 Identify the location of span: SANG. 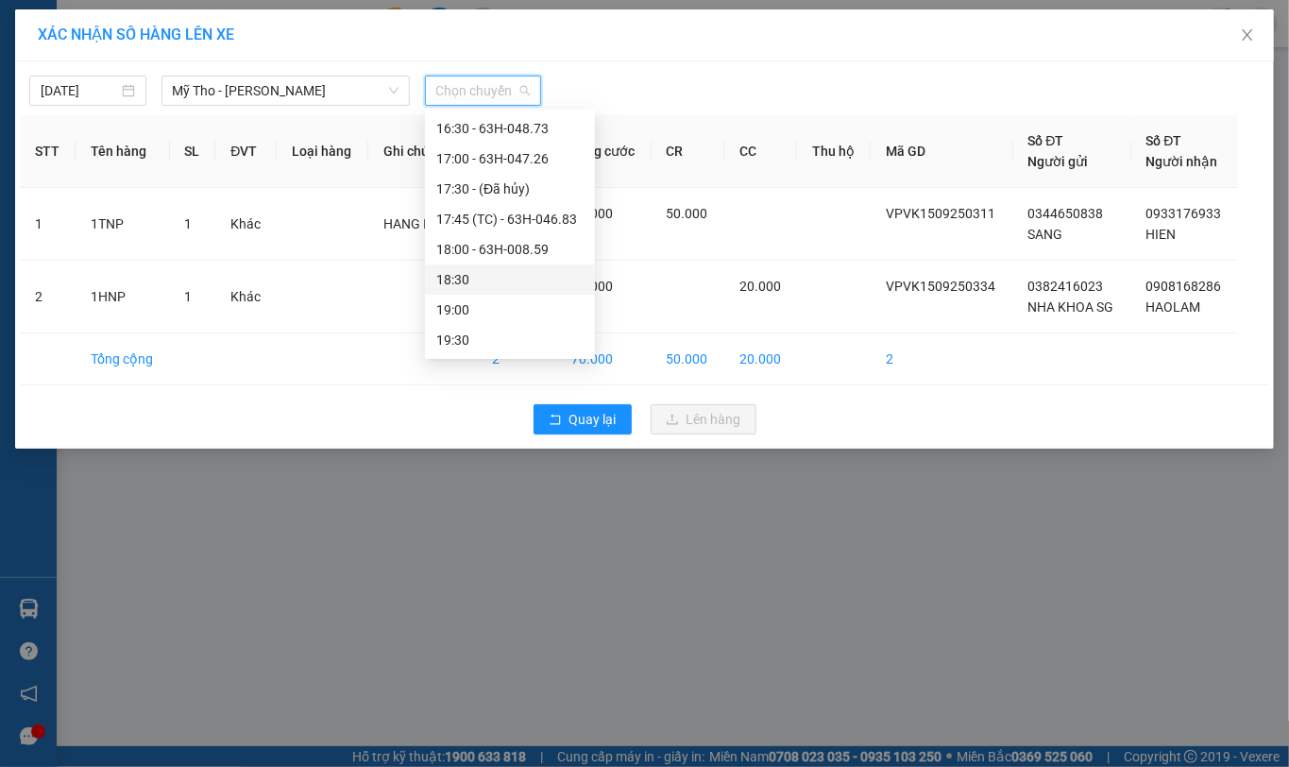
(1045, 234).